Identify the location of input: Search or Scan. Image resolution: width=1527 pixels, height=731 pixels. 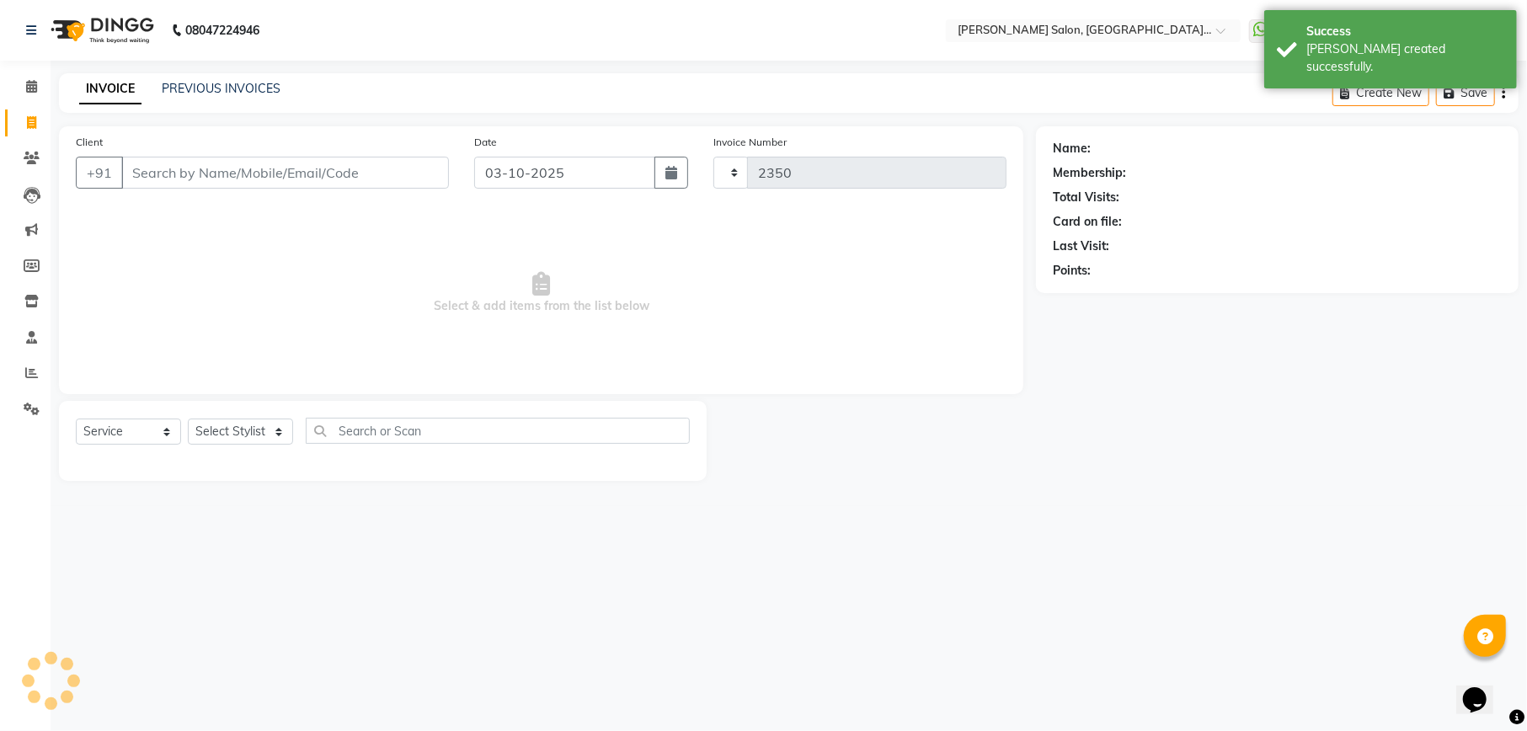
(498, 430).